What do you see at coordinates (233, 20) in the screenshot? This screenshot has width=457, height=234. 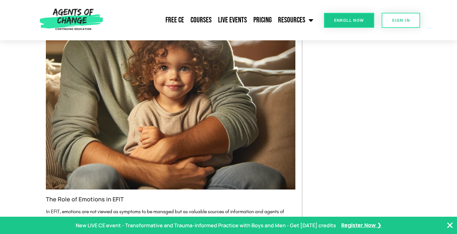 I see `a: Live Events` at bounding box center [233, 20].